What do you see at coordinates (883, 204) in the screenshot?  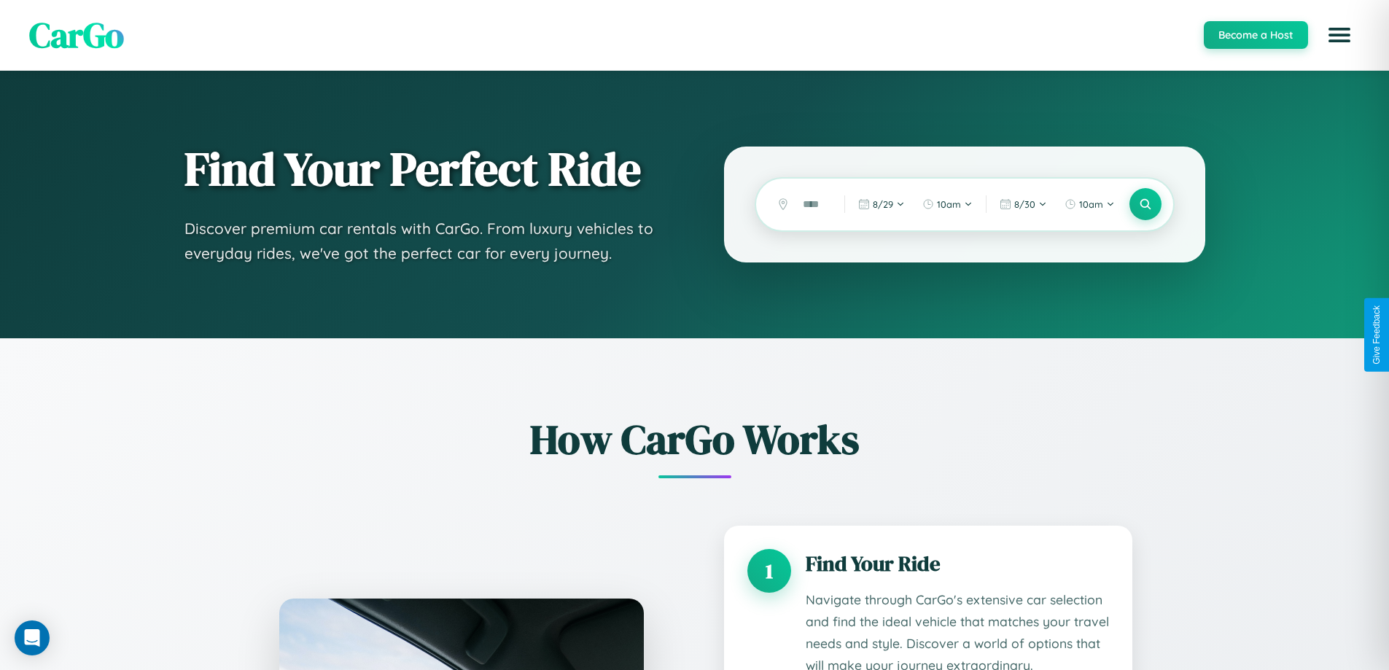 I see `span: 8 / 29` at bounding box center [883, 204].